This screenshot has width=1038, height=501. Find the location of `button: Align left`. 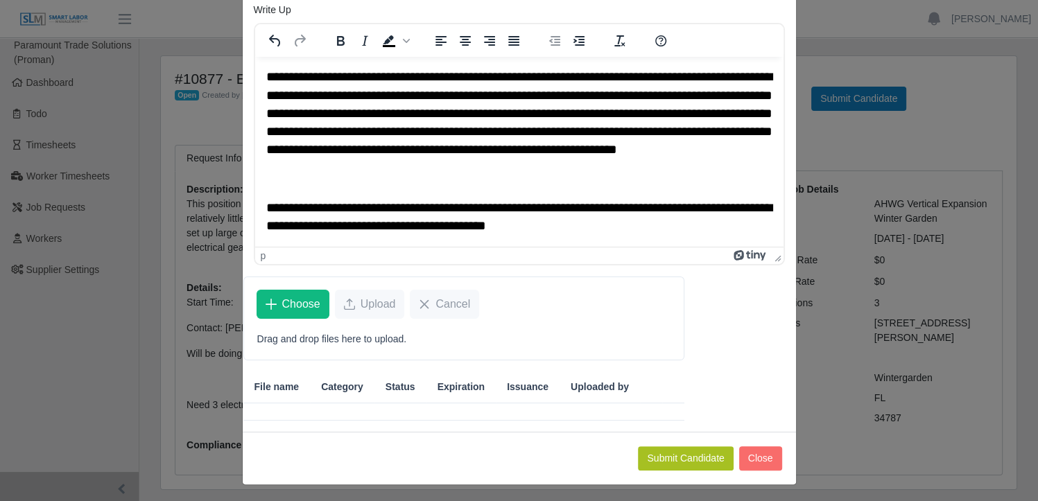

button: Align left is located at coordinates (441, 41).